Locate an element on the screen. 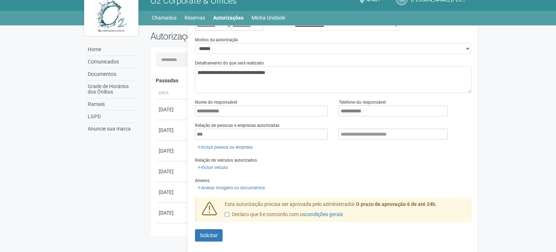 The height and width of the screenshot is (252, 556). a: LGPD is located at coordinates (113, 117).